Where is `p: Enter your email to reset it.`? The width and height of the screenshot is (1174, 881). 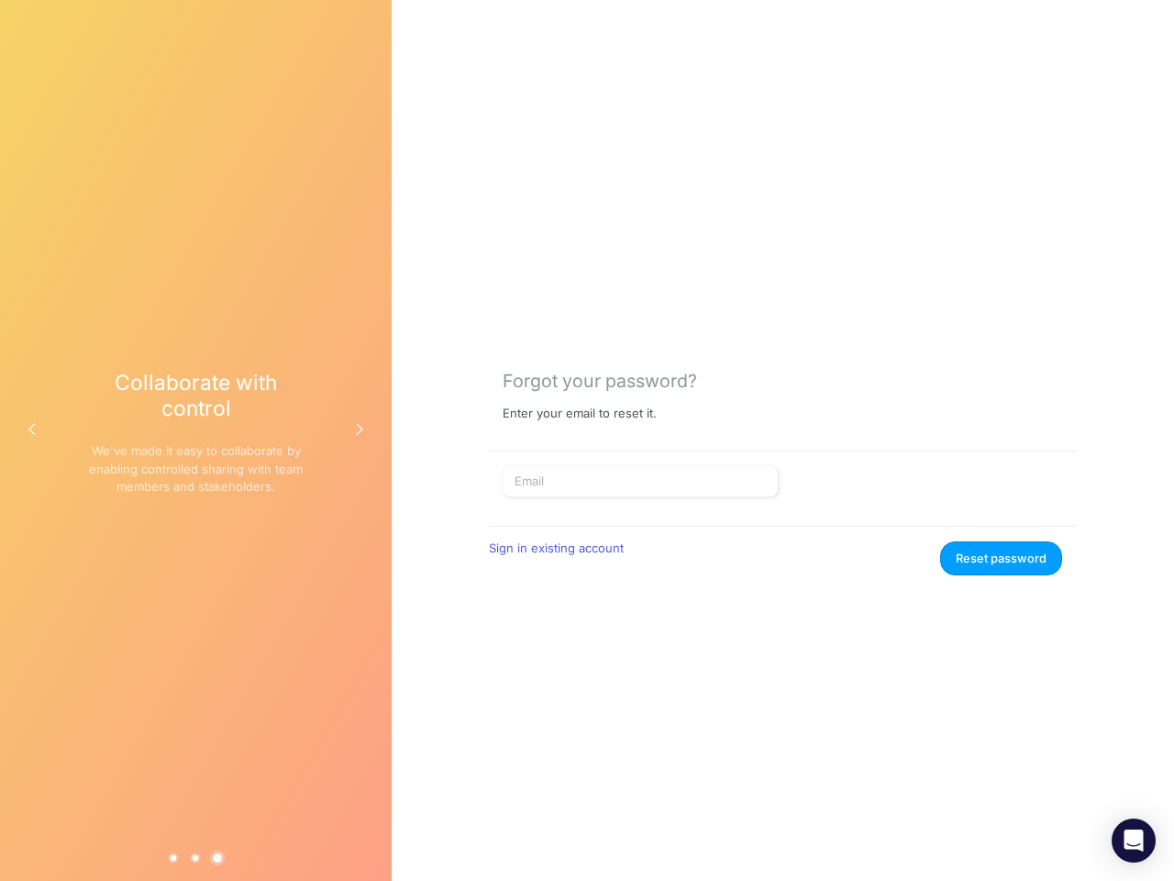 p: Enter your email to reset it. is located at coordinates (580, 414).